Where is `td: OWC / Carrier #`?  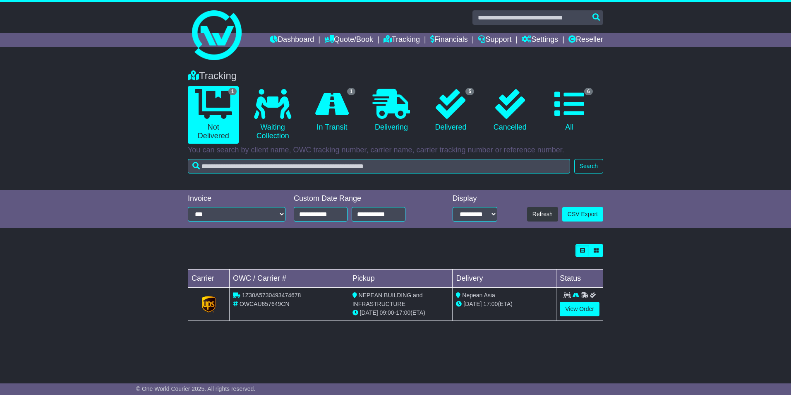
td: OWC / Carrier # is located at coordinates (289, 279).